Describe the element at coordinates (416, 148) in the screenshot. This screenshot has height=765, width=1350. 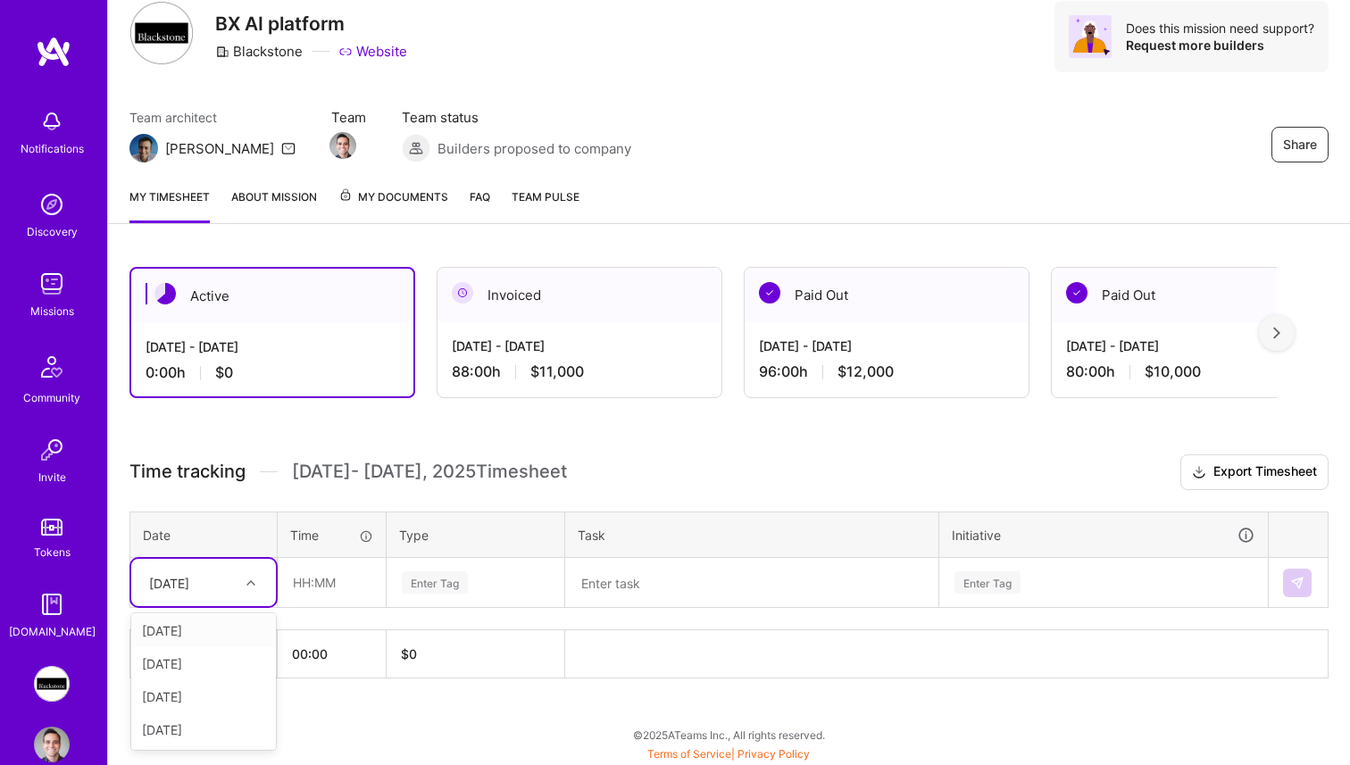
I see `img: Builders proposed to company` at that location.